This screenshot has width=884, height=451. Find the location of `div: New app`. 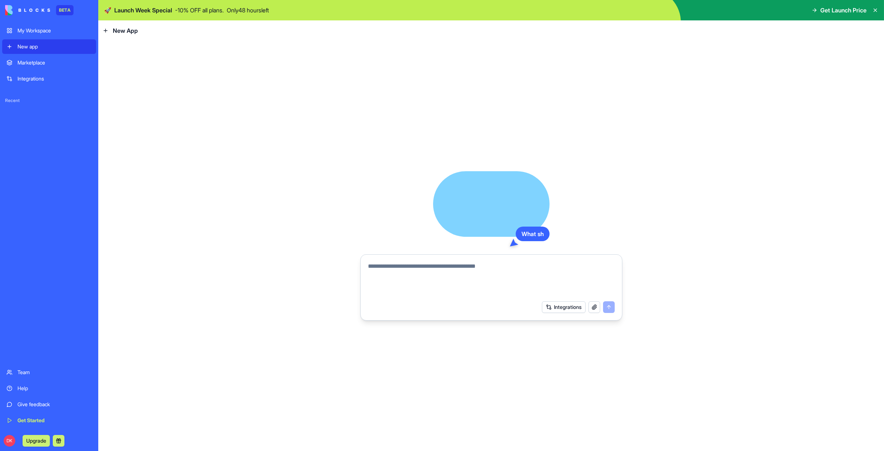

div: New app is located at coordinates (55, 47).